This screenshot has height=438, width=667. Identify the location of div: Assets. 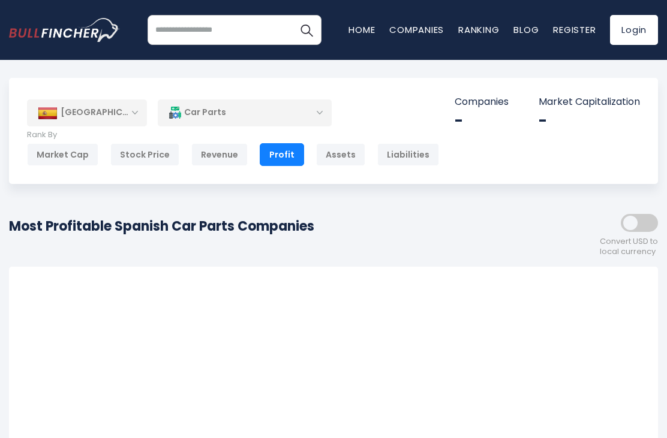
(341, 155).